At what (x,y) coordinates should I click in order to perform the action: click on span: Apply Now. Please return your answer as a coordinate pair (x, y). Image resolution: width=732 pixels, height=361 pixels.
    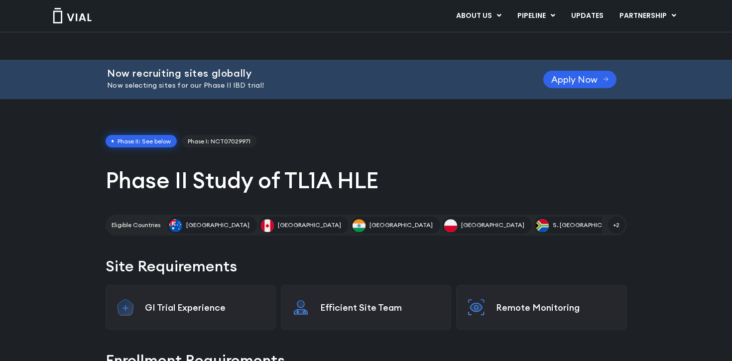
    Looking at the image, I should click on (574, 79).